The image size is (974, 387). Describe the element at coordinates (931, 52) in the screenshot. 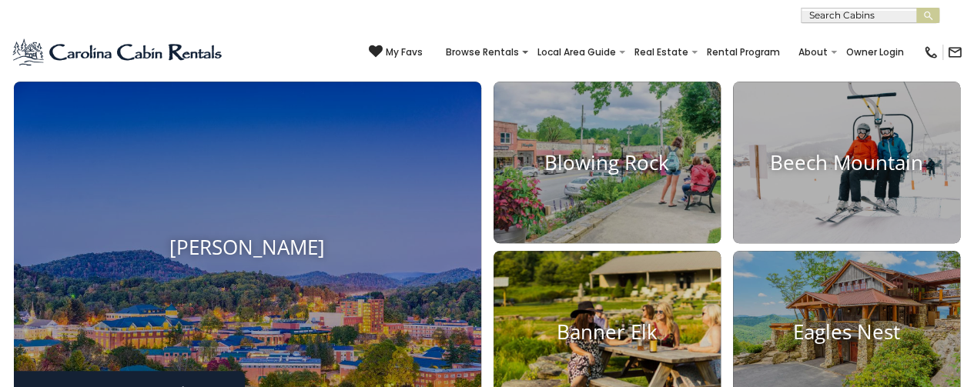

I see `img: phone-regular-black.png` at that location.